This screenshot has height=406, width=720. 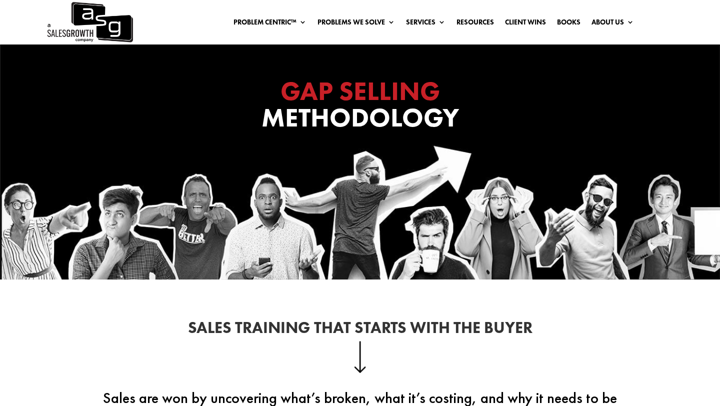 I want to click on a: About Us, so click(x=613, y=24).